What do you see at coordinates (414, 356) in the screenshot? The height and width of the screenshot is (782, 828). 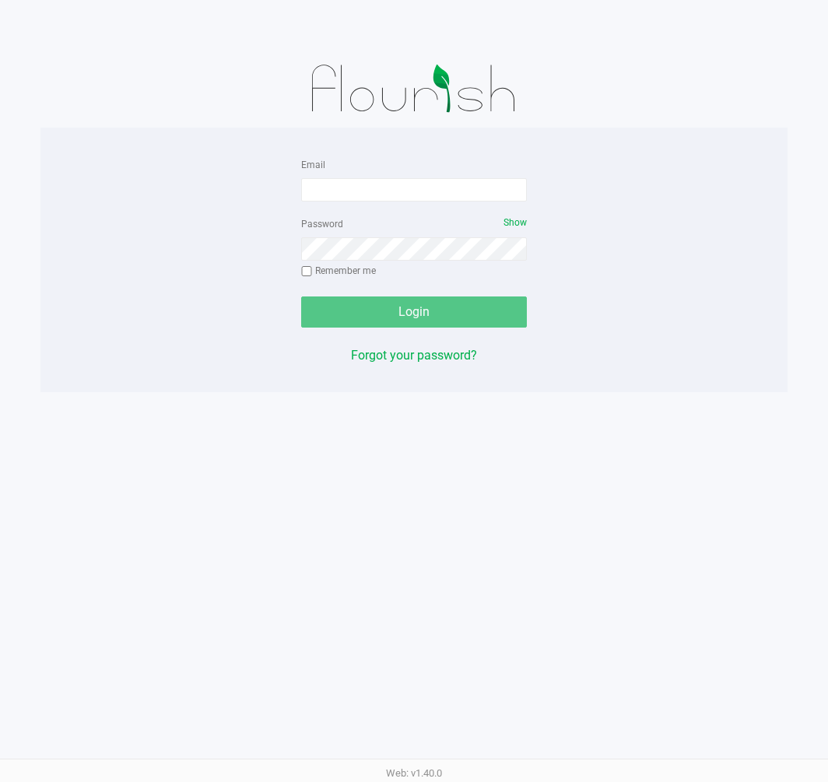 I see `button: Forgot your password?` at bounding box center [414, 356].